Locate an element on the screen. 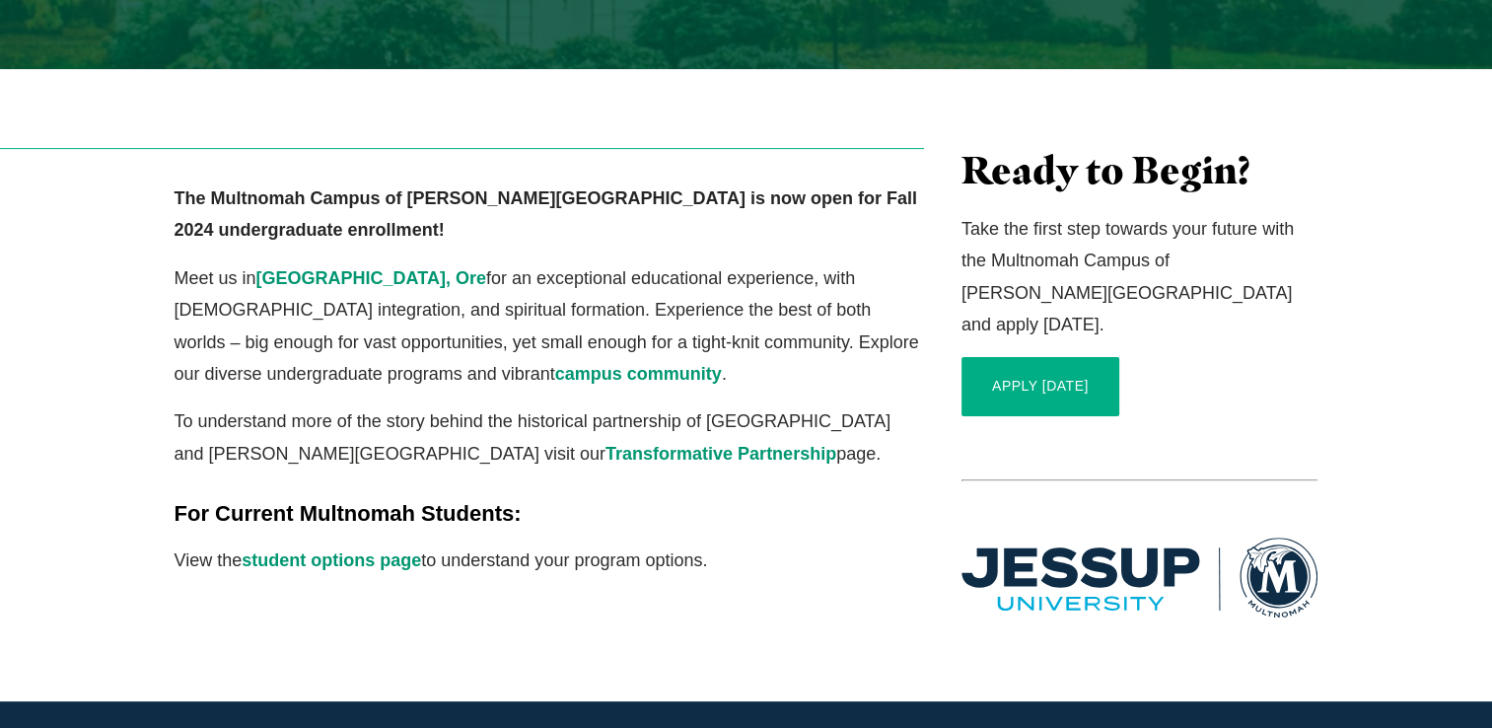 The image size is (1492, 728). a: student options page is located at coordinates (331, 560).